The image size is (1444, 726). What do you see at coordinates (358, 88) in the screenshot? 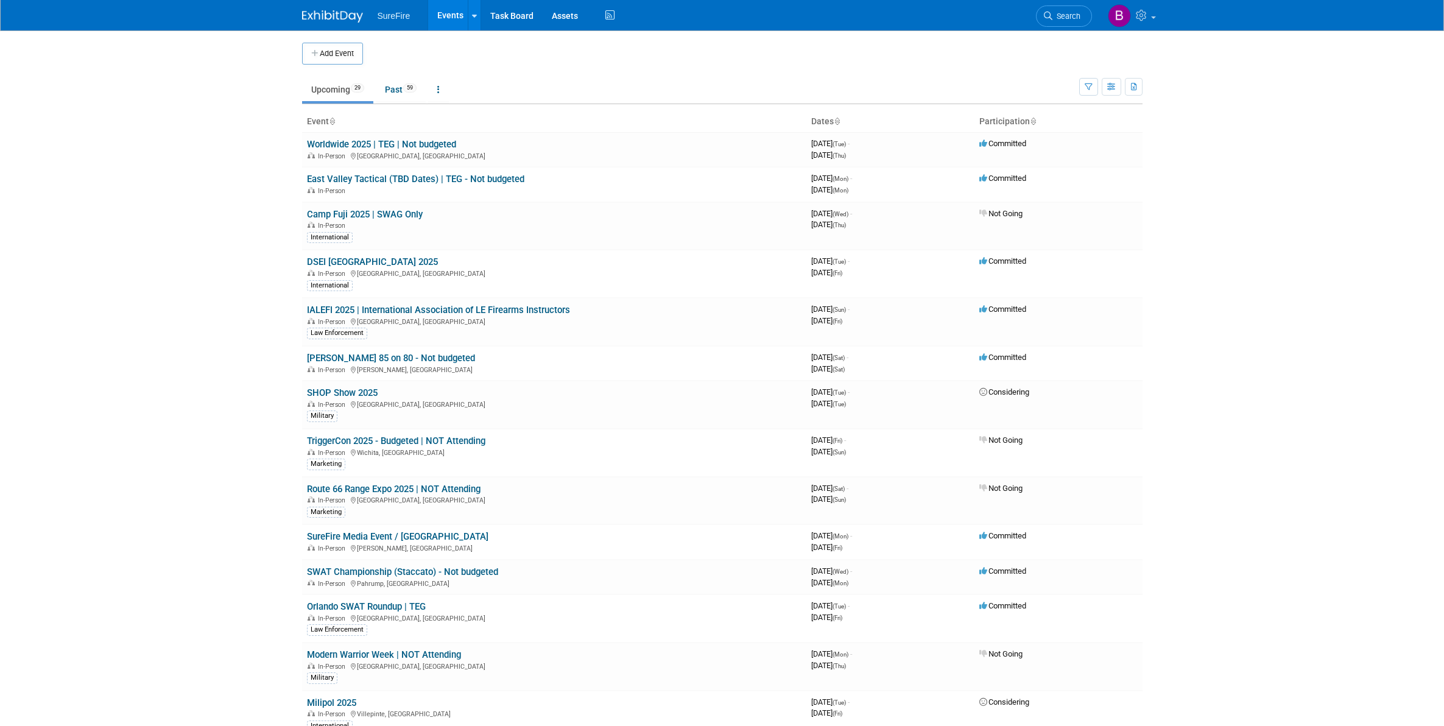
I see `span: 29` at bounding box center [358, 88].